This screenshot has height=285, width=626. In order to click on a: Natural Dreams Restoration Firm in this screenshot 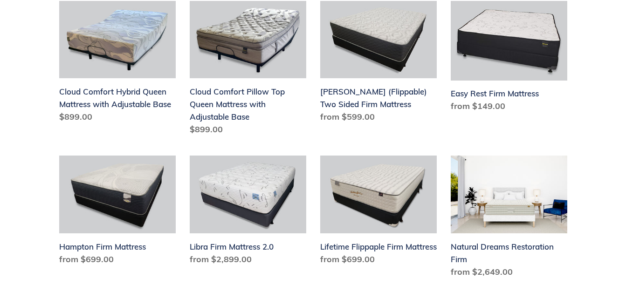, I will do `click(509, 219)`.